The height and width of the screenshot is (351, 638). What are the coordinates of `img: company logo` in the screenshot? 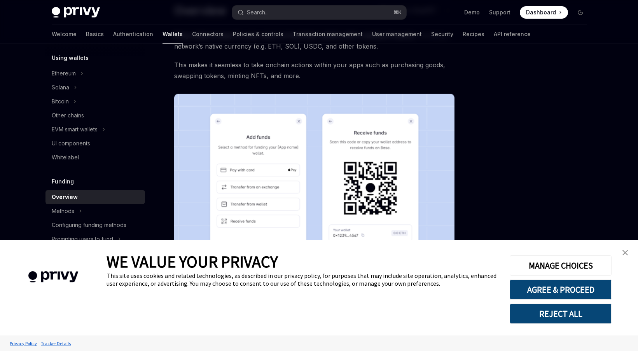 It's located at (53, 277).